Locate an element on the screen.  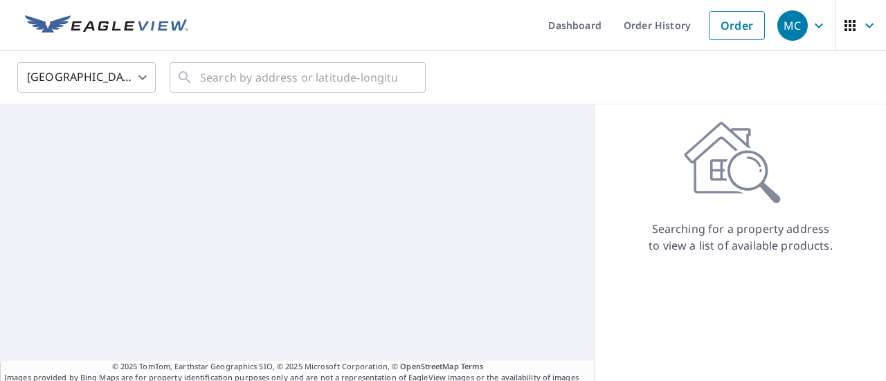
span: © 2025 TomTom, Earthstar Geographics SIO, © 2025 Microsoft Corporation, © is located at coordinates (298, 367).